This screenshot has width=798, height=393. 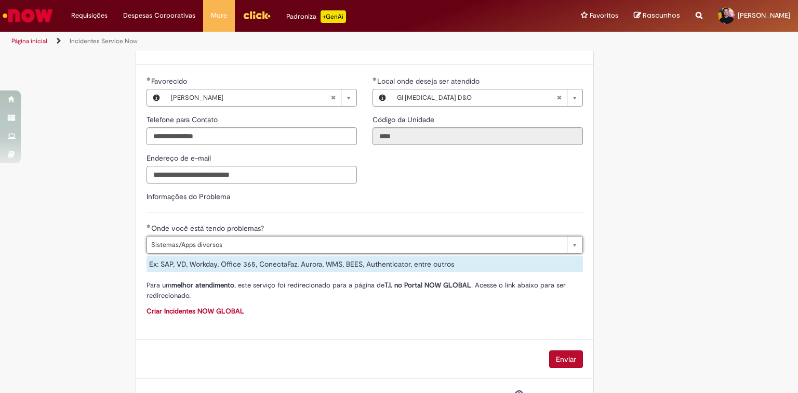 I want to click on span: Telefone para Contato, so click(x=183, y=120).